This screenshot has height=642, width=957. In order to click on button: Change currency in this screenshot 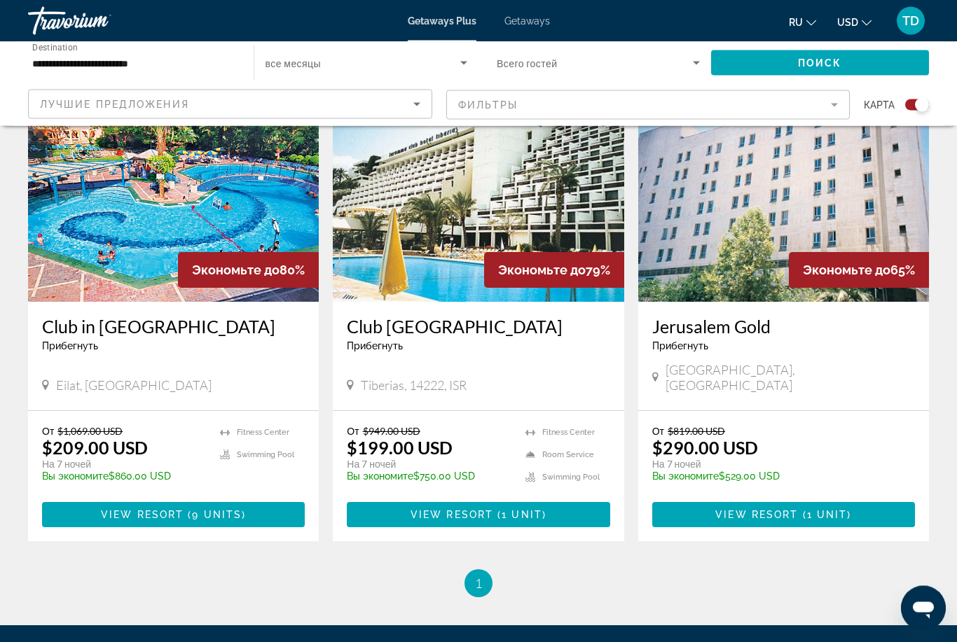, I will do `click(854, 22)`.